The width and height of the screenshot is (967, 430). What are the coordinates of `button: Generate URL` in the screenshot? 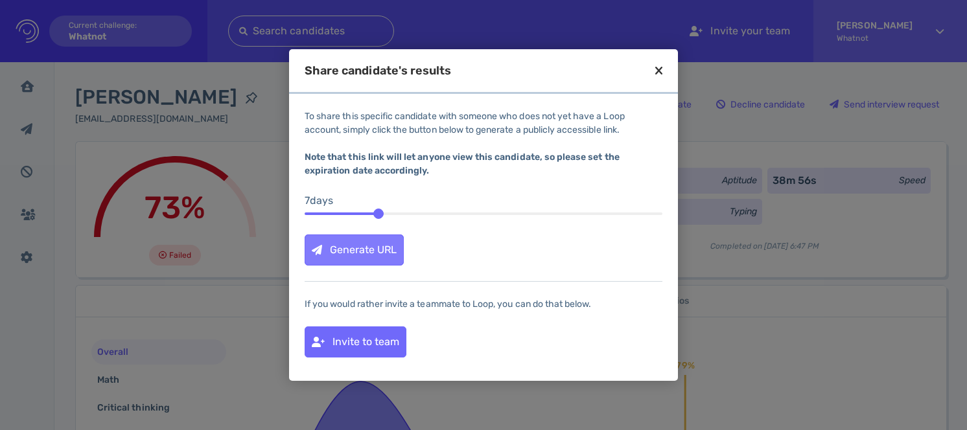 It's located at (354, 250).